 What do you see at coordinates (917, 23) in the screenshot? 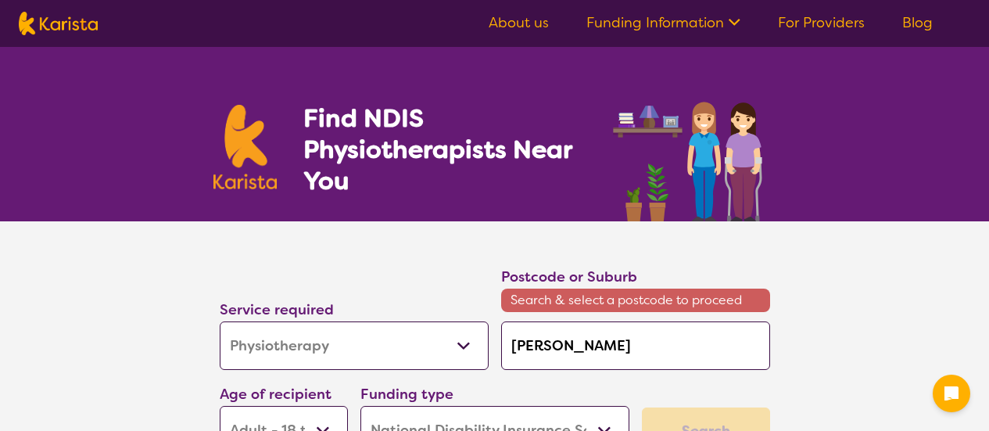
I see `a: Blog` at bounding box center [917, 23].